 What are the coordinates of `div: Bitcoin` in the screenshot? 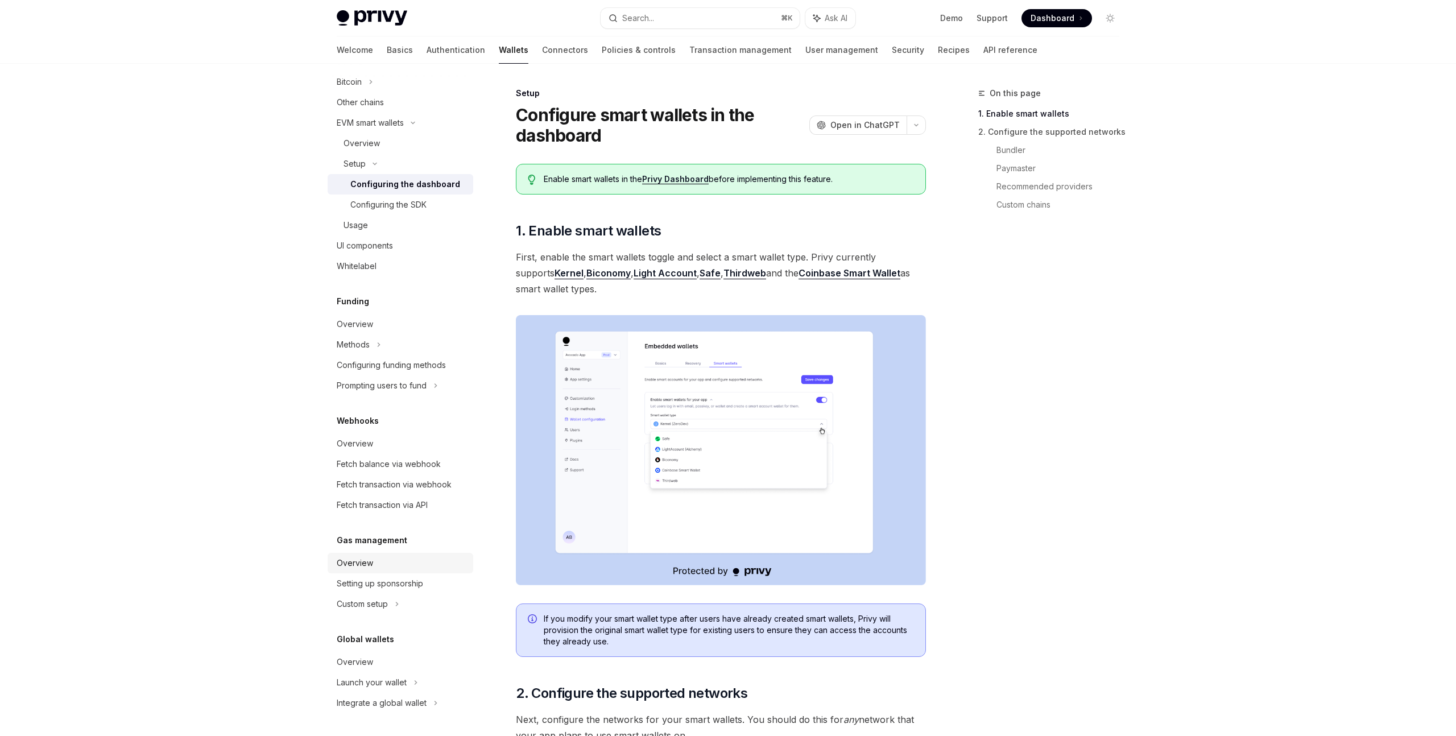 It's located at (349, 82).